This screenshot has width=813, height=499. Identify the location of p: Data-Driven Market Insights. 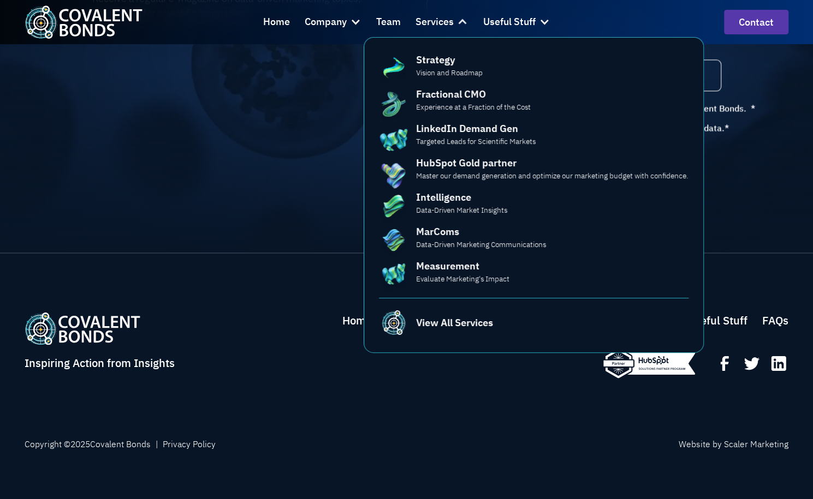
(461, 210).